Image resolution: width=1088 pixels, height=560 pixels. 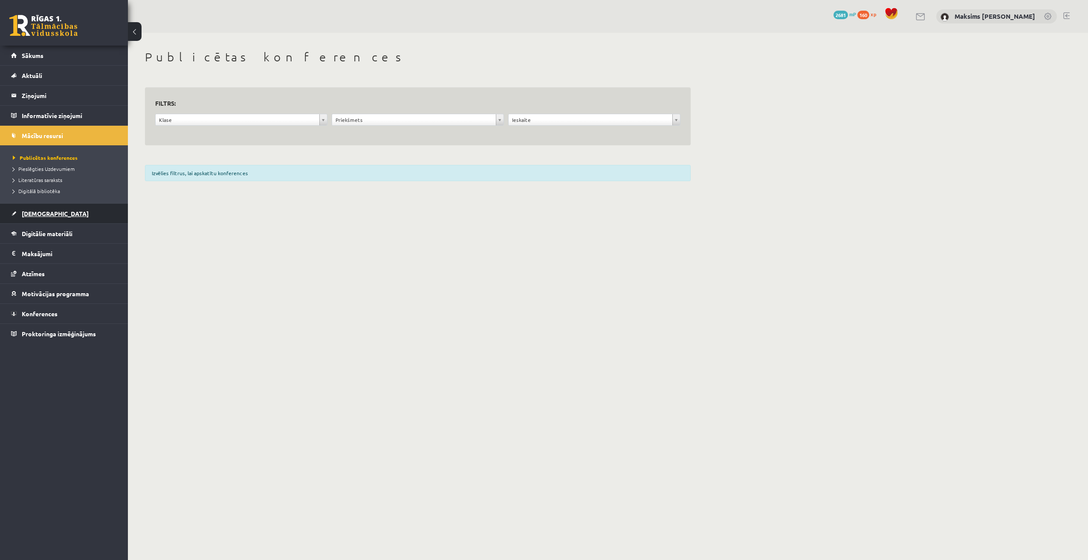 I want to click on span: Konferences, so click(x=40, y=314).